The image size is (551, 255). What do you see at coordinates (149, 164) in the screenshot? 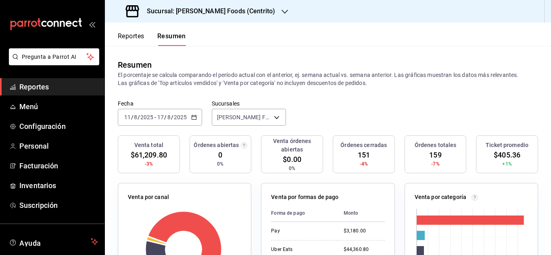
I see `span: -3%` at bounding box center [149, 164].